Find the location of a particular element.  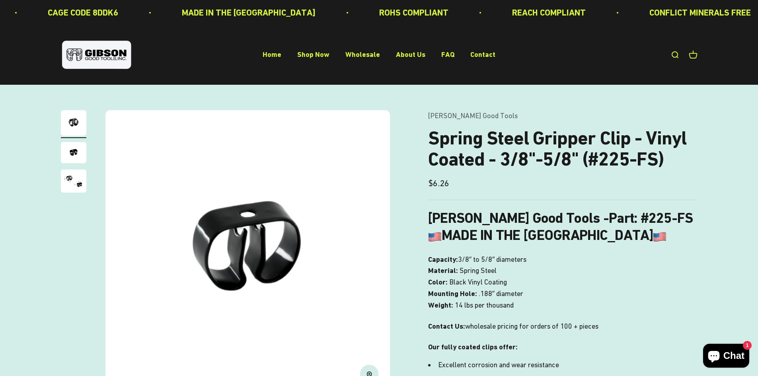

p: ROHS COMPLIANT is located at coordinates (414, 12).